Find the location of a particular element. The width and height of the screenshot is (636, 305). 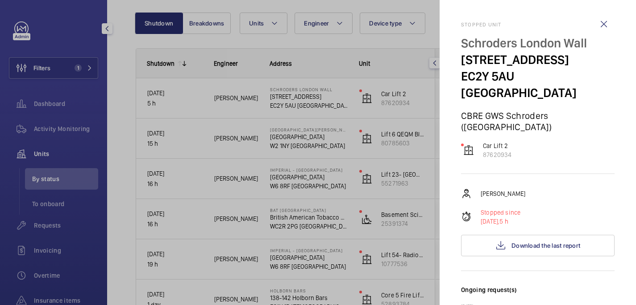

h3: Ongoing request(s) is located at coordinates (538, 294).